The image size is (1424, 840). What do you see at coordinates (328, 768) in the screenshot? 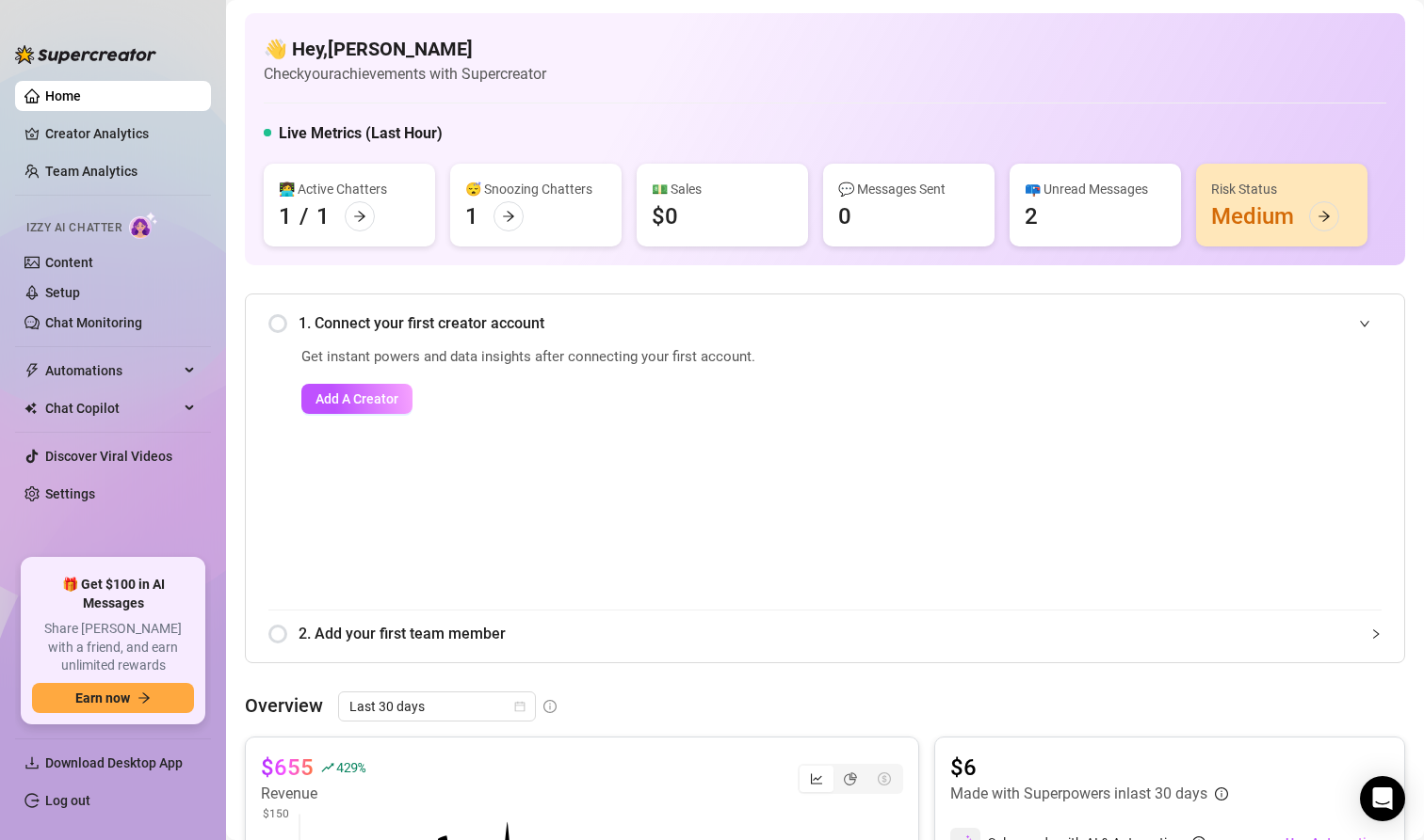
I see `span: rise` at bounding box center [328, 768].